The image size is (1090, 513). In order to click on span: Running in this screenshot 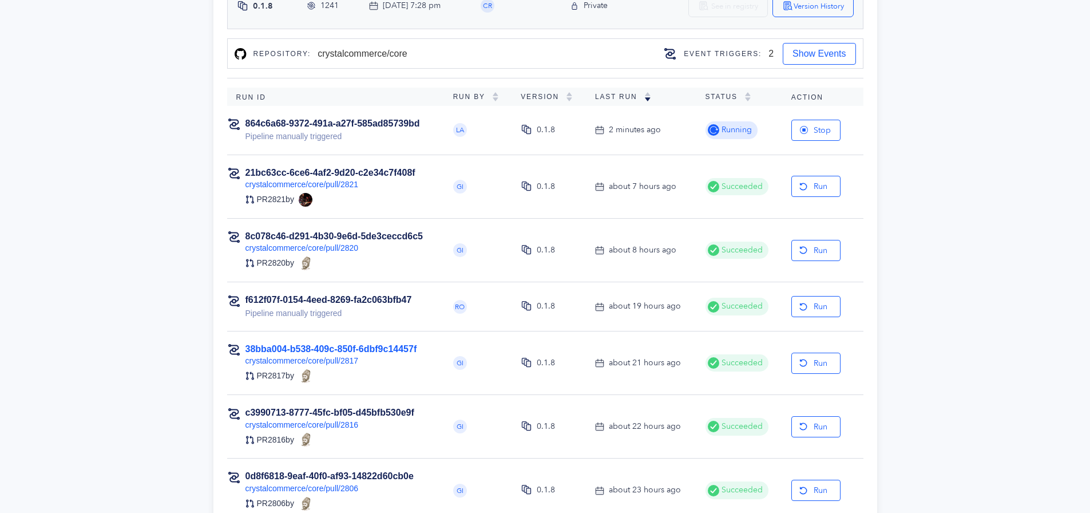, I will do `click(736, 130)`.